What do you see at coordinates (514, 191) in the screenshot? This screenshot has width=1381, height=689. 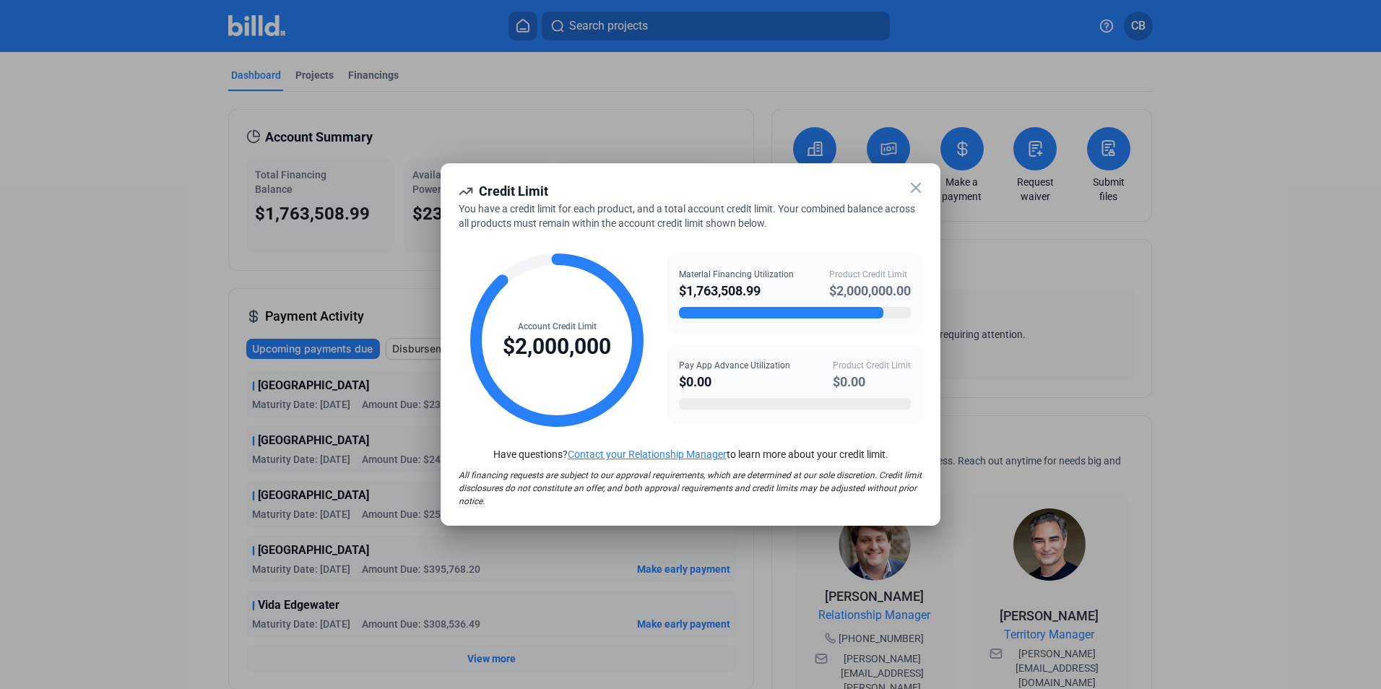 I see `span: Credit Limit` at bounding box center [514, 191].